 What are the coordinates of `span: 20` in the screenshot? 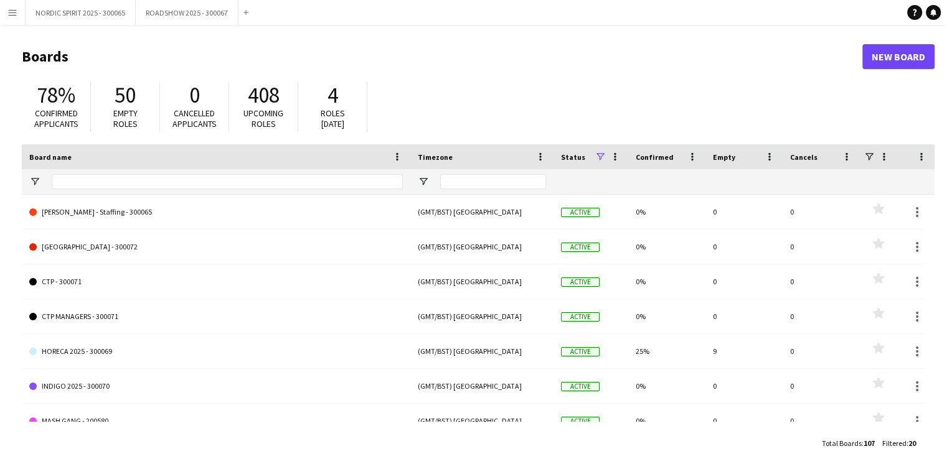 It's located at (912, 443).